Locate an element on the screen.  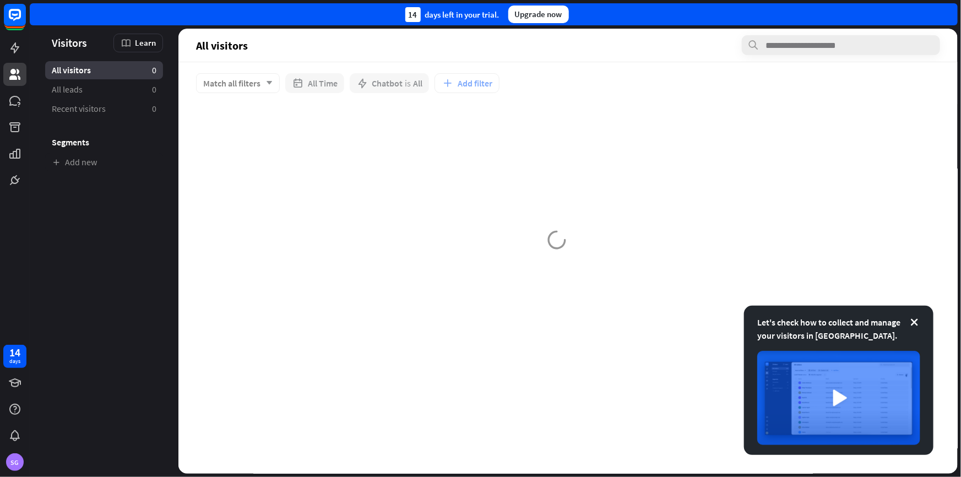
a: Add new is located at coordinates (104, 162).